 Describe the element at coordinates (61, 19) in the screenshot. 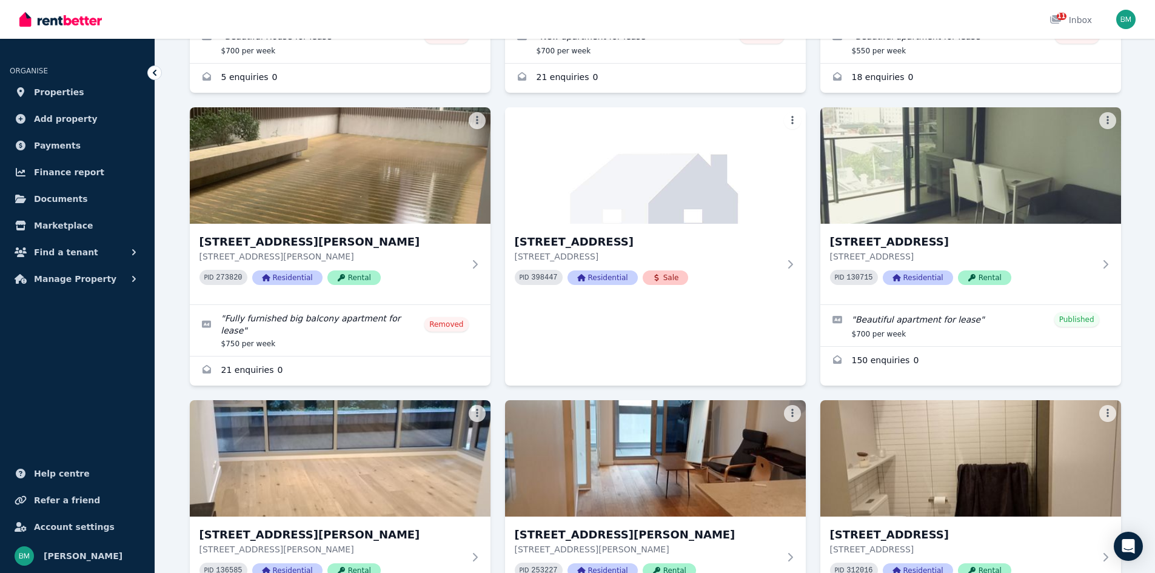

I see `img: RentBetter` at that location.